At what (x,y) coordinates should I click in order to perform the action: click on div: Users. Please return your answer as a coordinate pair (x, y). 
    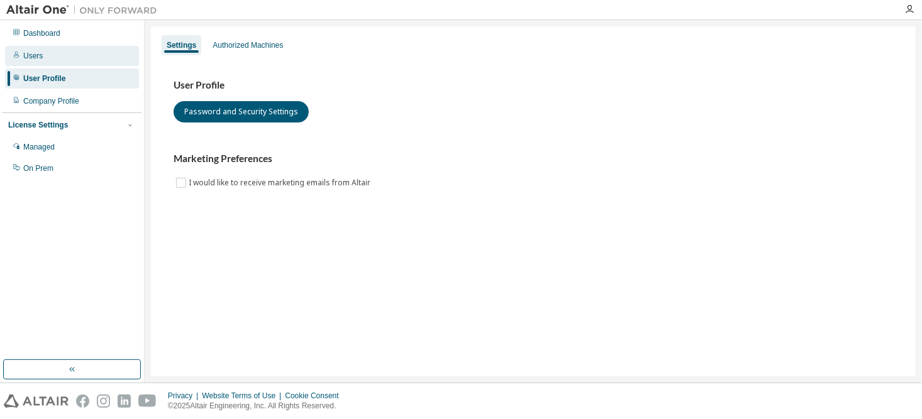
    Looking at the image, I should click on (33, 56).